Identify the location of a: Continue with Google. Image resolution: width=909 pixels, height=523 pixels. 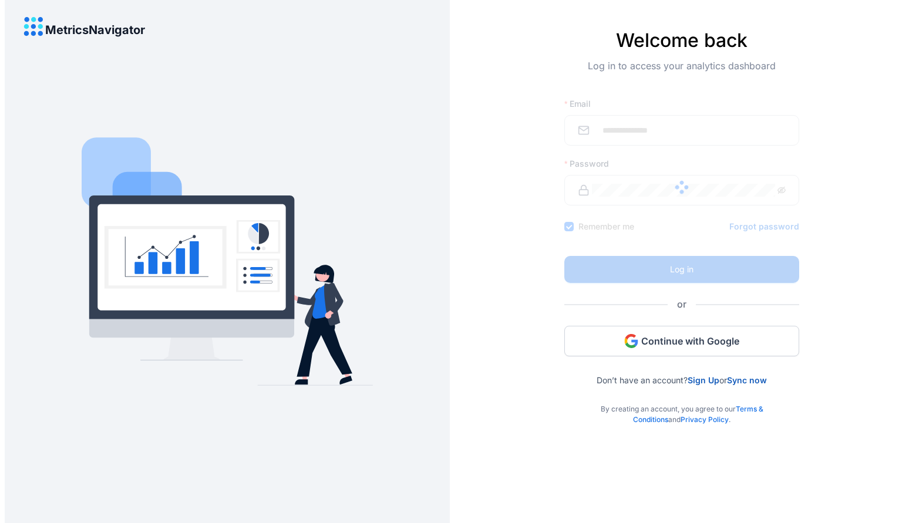
(682, 341).